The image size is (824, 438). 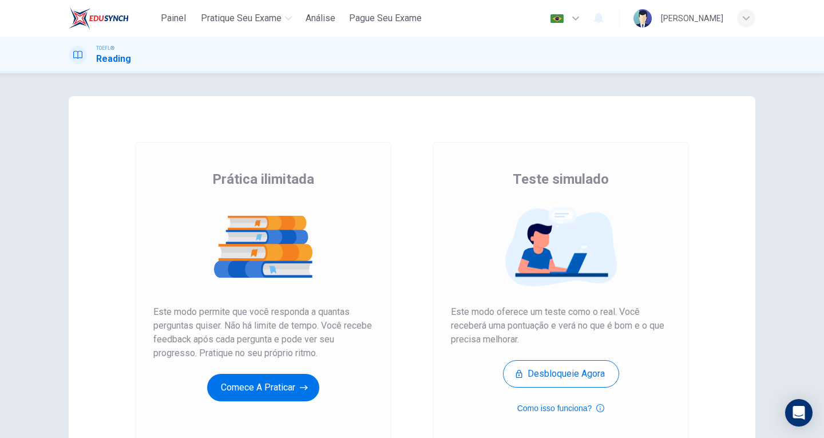 What do you see at coordinates (105, 48) in the screenshot?
I see `span: TOEFL®` at bounding box center [105, 48].